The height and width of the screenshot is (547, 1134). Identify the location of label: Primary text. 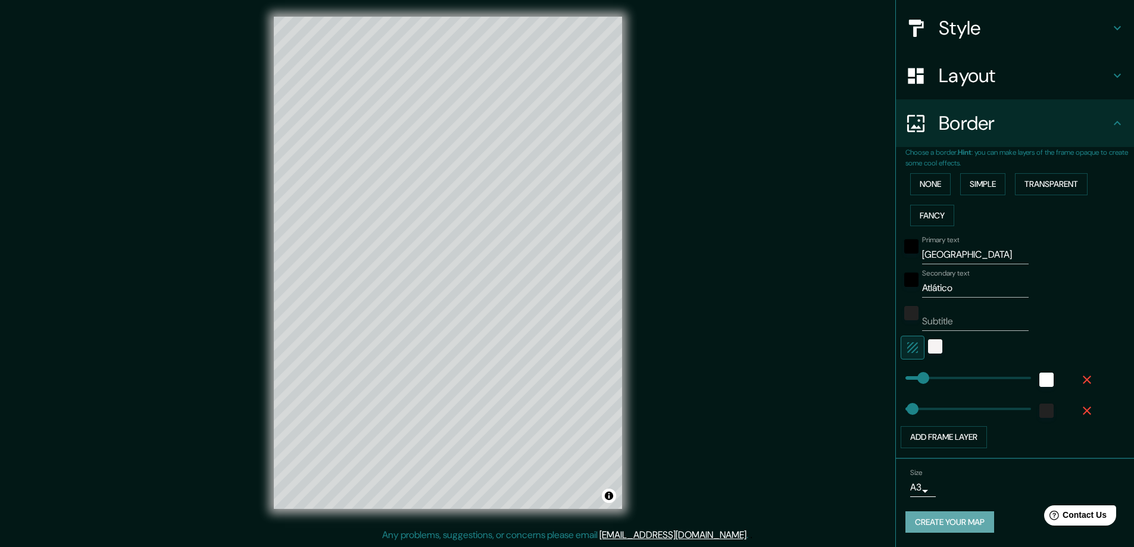
(941, 240).